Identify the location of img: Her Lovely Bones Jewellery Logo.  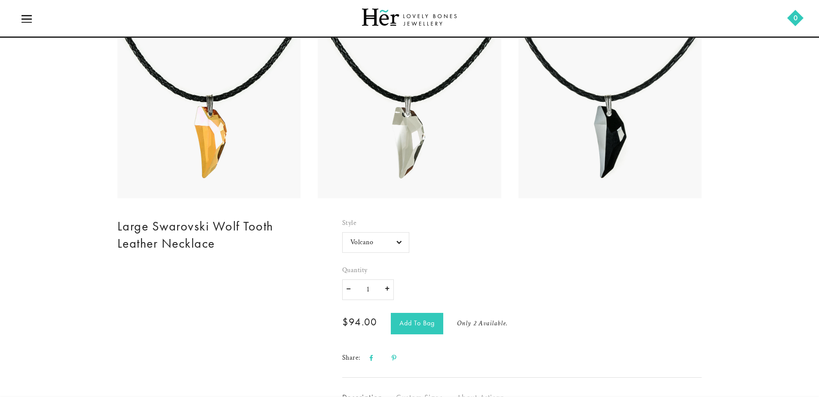
(409, 17).